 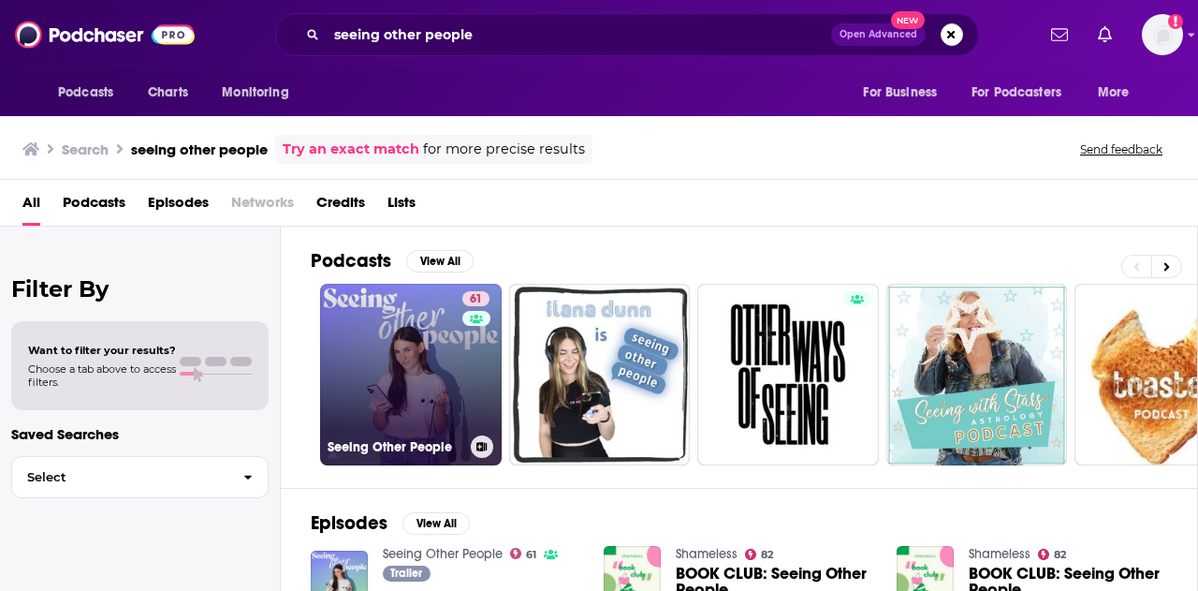 What do you see at coordinates (1162, 35) in the screenshot?
I see `button: Show profile menu` at bounding box center [1162, 35].